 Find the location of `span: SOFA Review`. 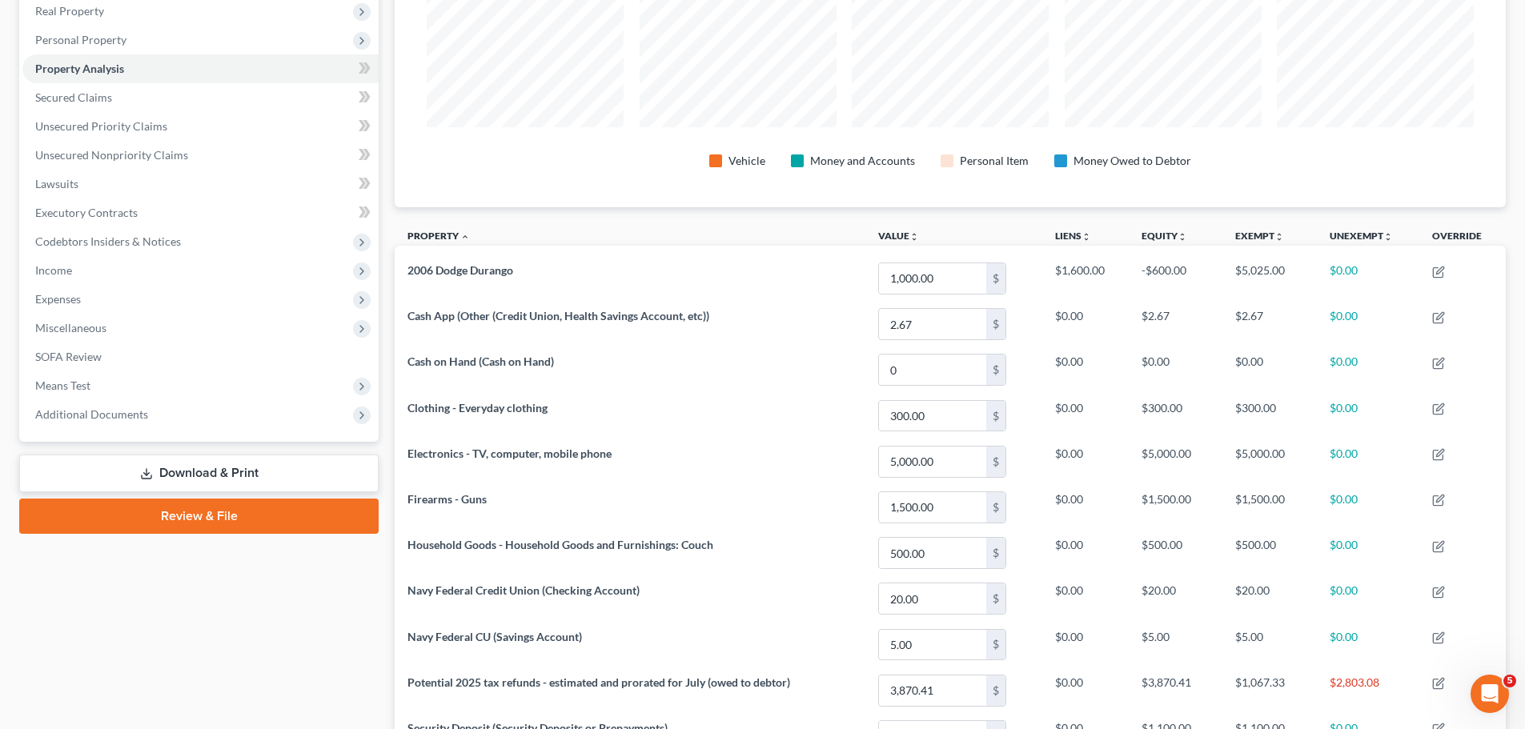

span: SOFA Review is located at coordinates (68, 356).